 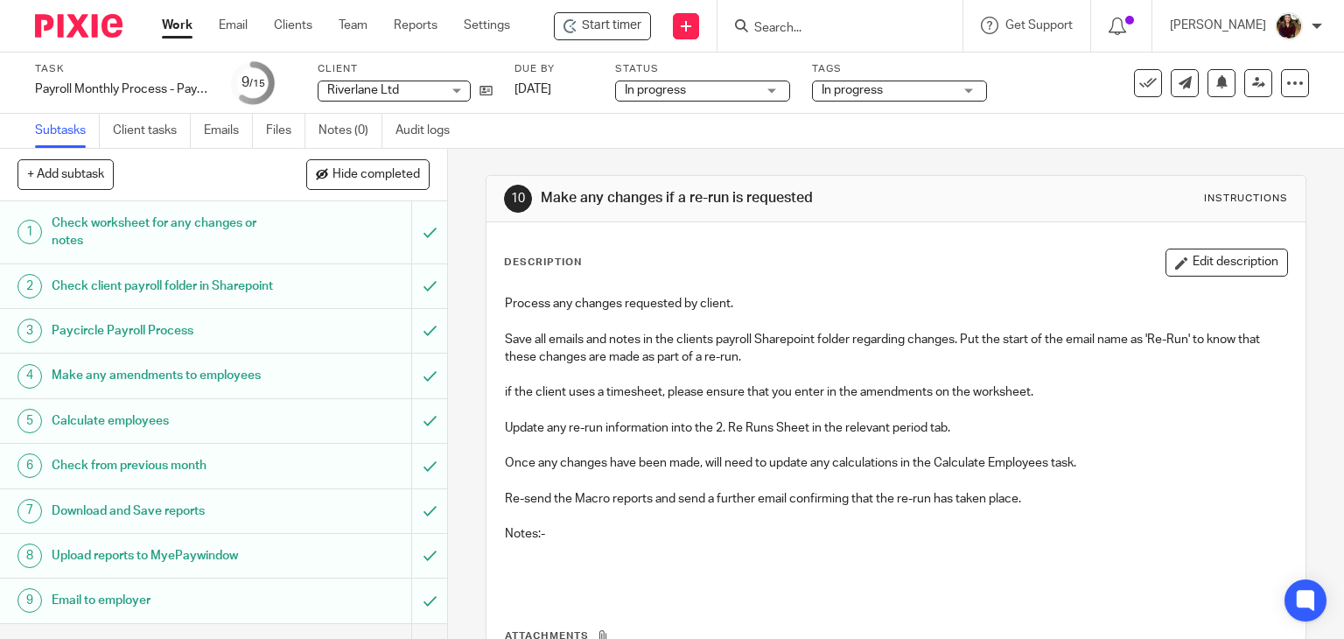 What do you see at coordinates (151, 130) in the screenshot?
I see `a: Client tasks` at bounding box center [151, 130].